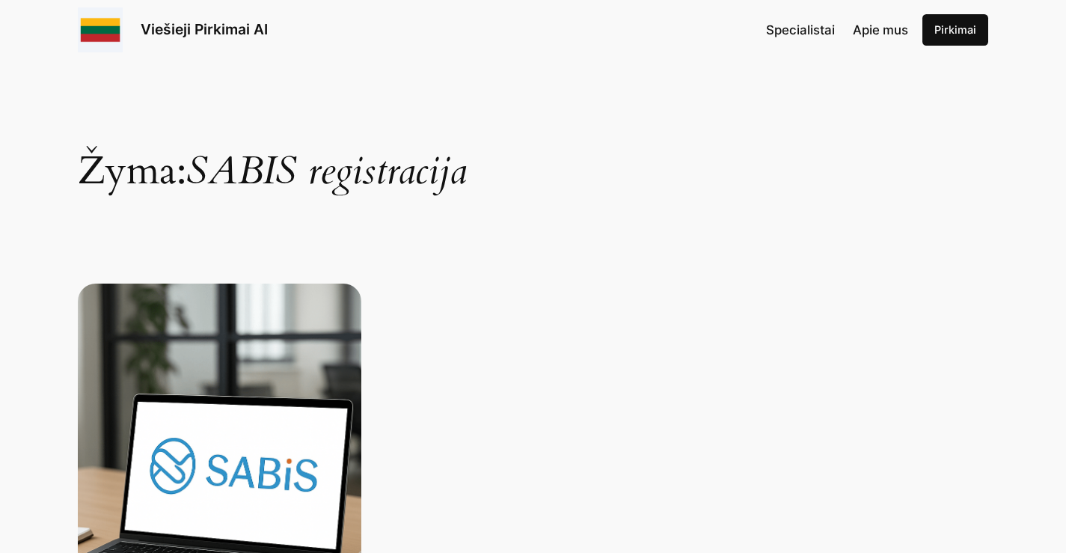 Image resolution: width=1066 pixels, height=553 pixels. I want to click on a: Specialistai, so click(801, 30).